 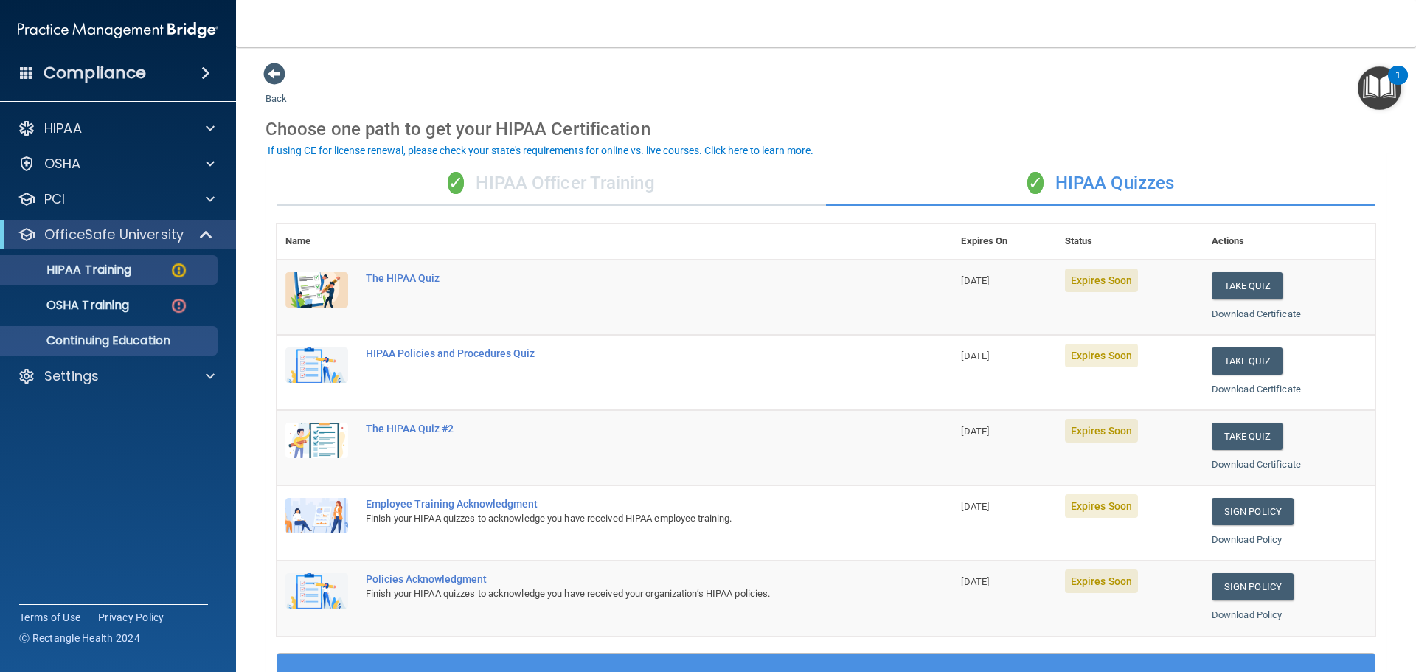 What do you see at coordinates (72, 376) in the screenshot?
I see `p: Settings` at bounding box center [72, 376].